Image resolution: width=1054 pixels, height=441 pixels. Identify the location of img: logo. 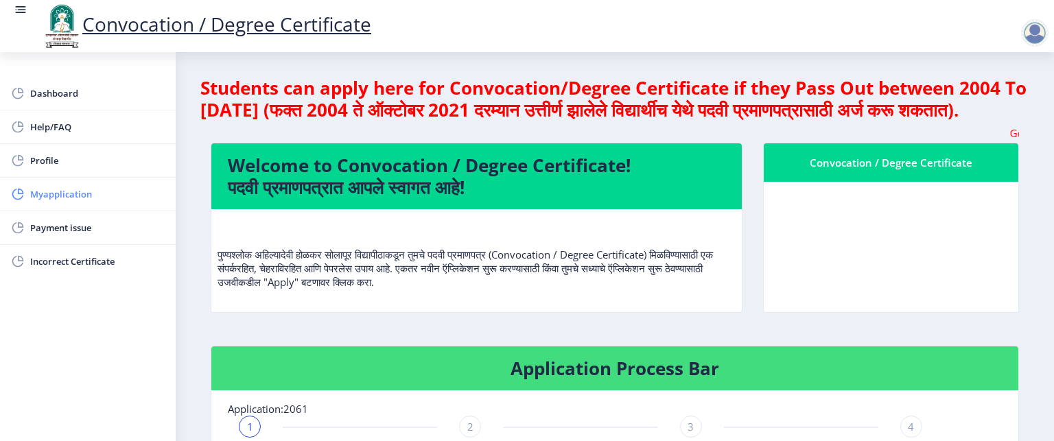
(62, 26).